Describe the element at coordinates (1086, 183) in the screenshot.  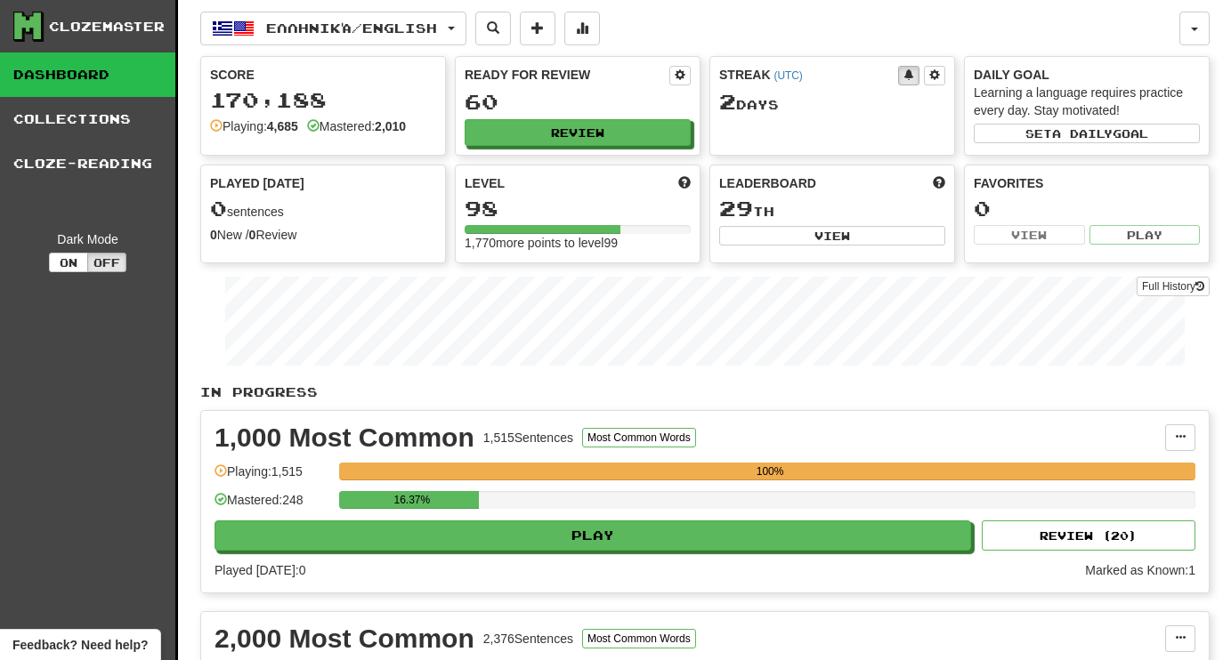
I see `div: Favorites` at that location.